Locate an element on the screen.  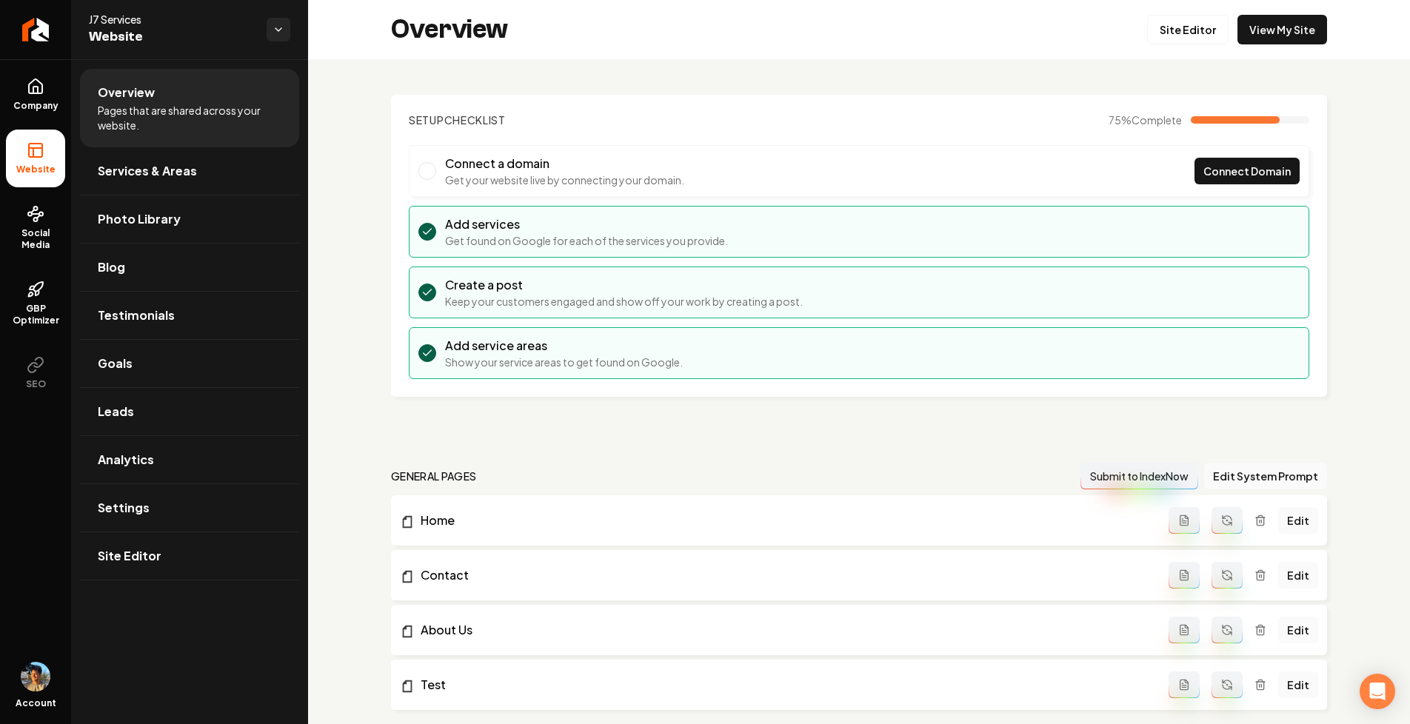
a: Contact is located at coordinates (784, 575).